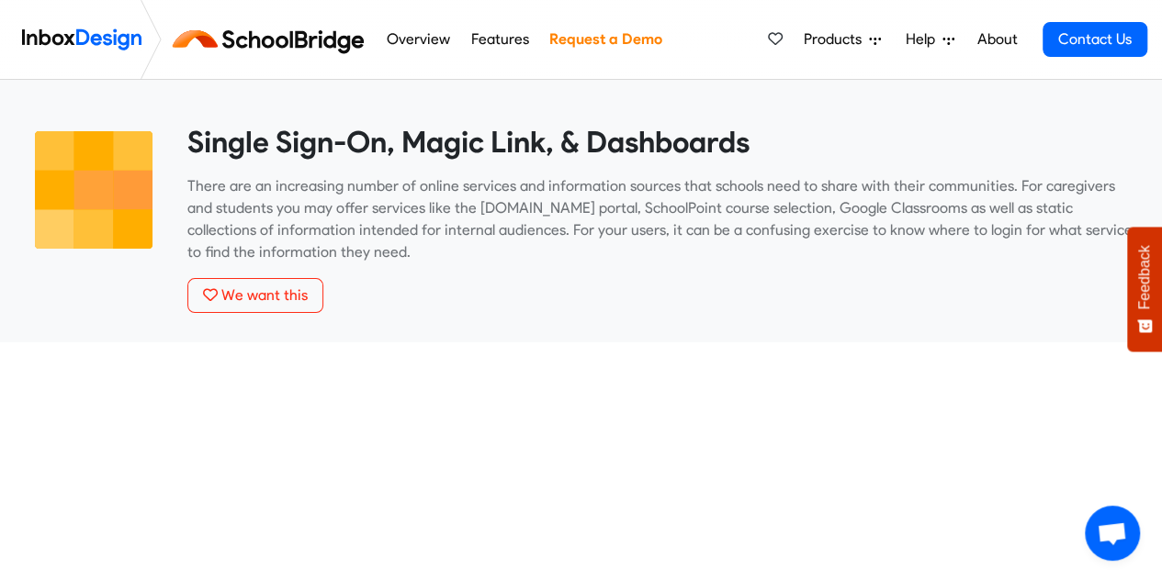 This screenshot has height=579, width=1162. Describe the element at coordinates (272, 39) in the screenshot. I see `img: schoolbridge logo` at that location.